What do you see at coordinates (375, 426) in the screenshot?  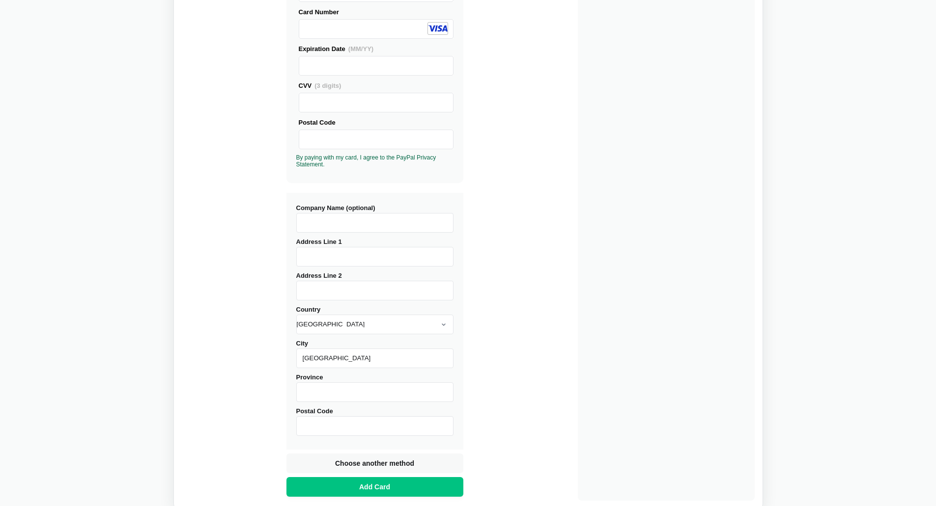 I see `input: Postal Code` at bounding box center [375, 426].